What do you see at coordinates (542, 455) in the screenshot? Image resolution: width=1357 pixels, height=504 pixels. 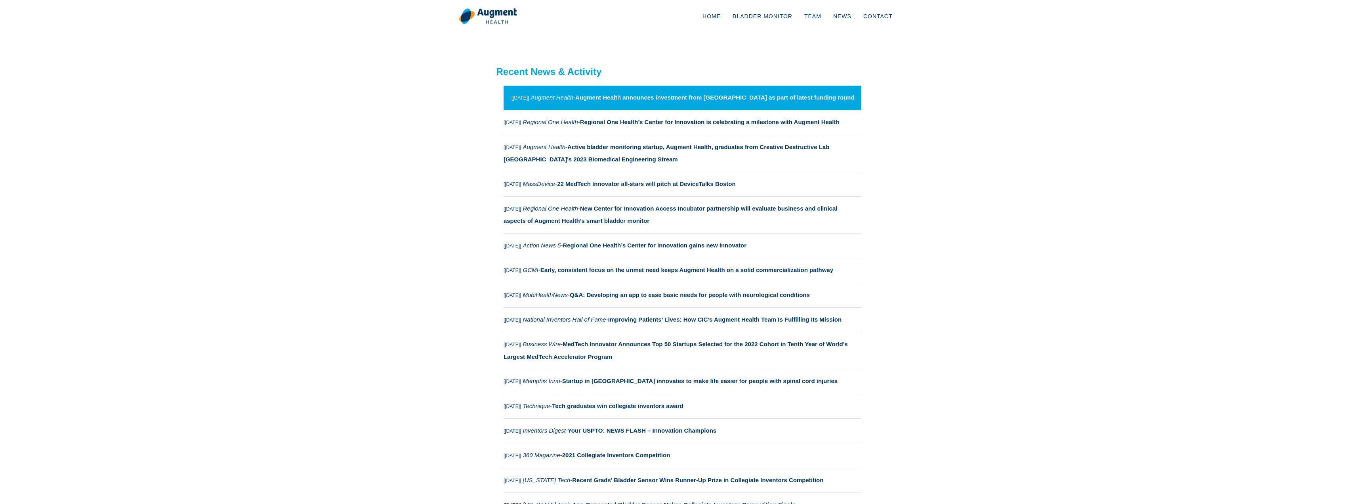 I see `i: 360 Magazine` at bounding box center [542, 455].